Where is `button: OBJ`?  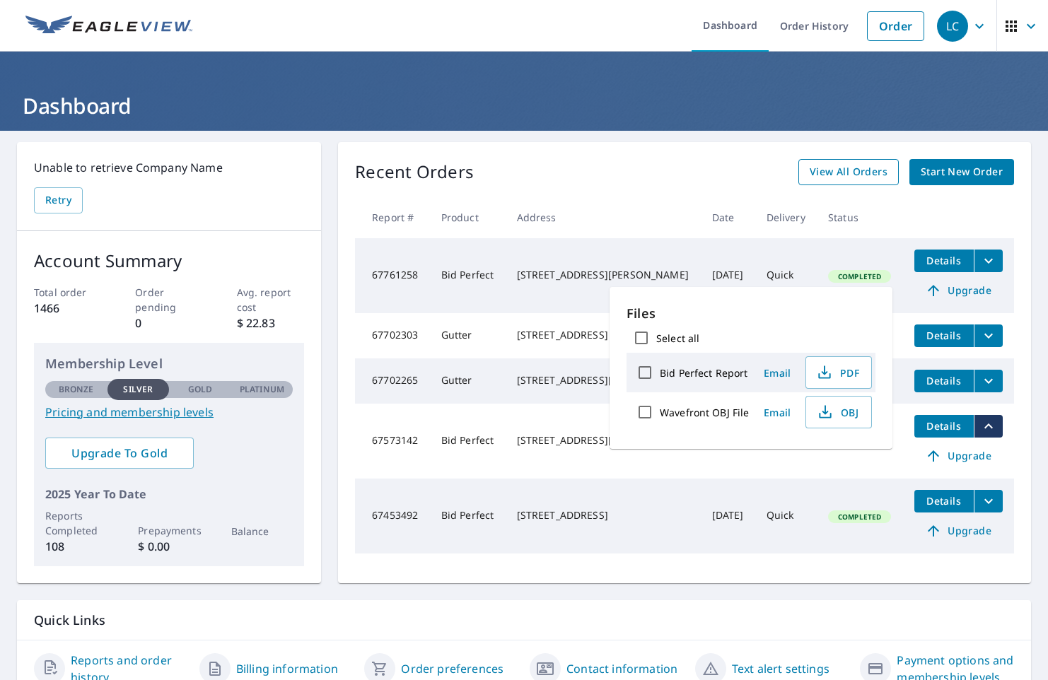 button: OBJ is located at coordinates (839, 412).